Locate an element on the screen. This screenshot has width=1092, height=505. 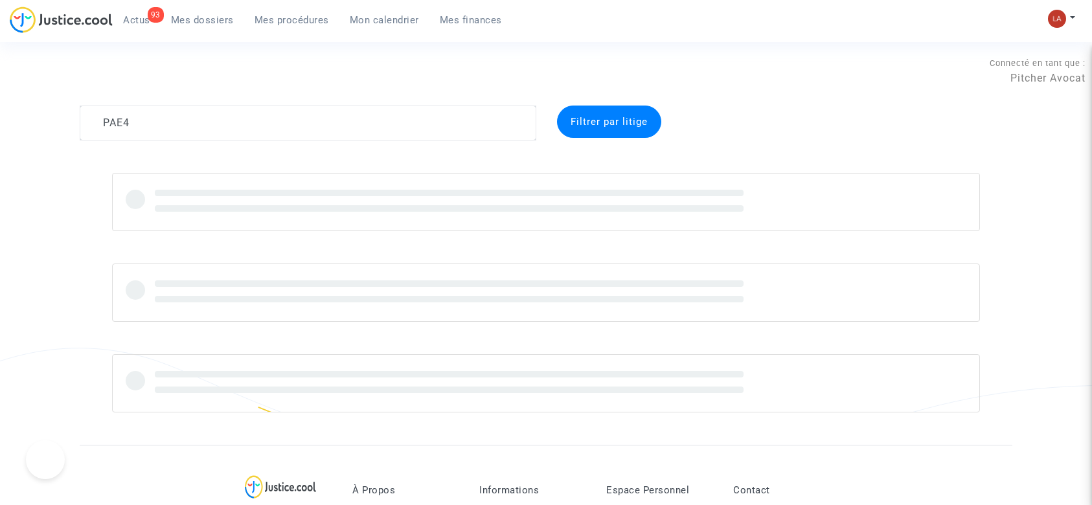
span: Mes finances is located at coordinates (471, 20).